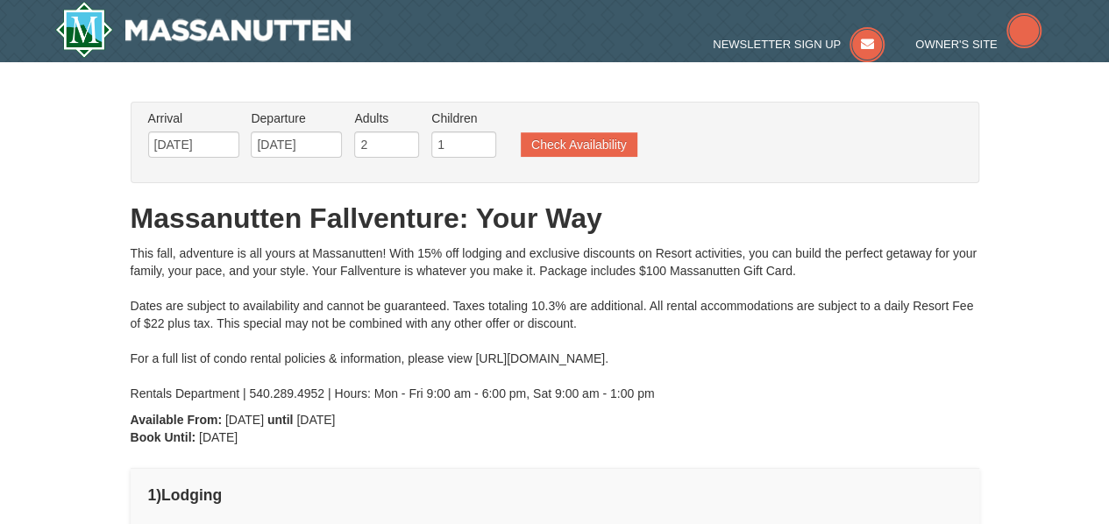 The image size is (1109, 524). What do you see at coordinates (163, 437) in the screenshot?
I see `strong: Book Until:` at bounding box center [163, 437].